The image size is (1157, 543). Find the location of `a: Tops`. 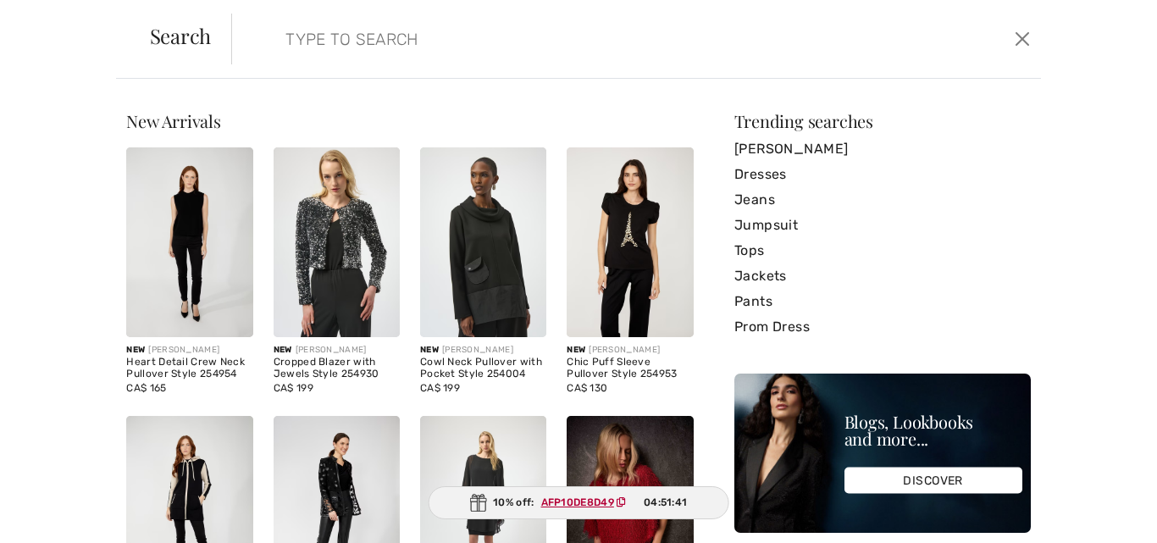

a: Tops is located at coordinates (883, 251).